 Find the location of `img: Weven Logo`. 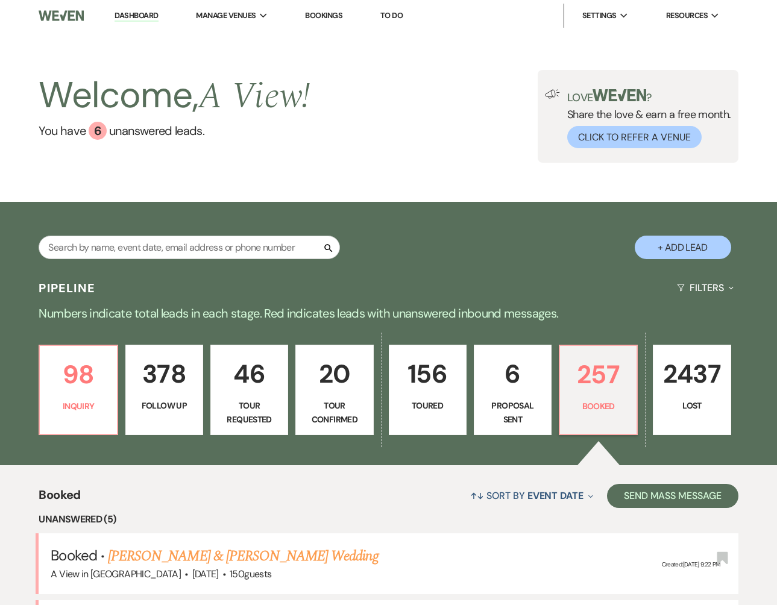

img: Weven Logo is located at coordinates (61, 16).